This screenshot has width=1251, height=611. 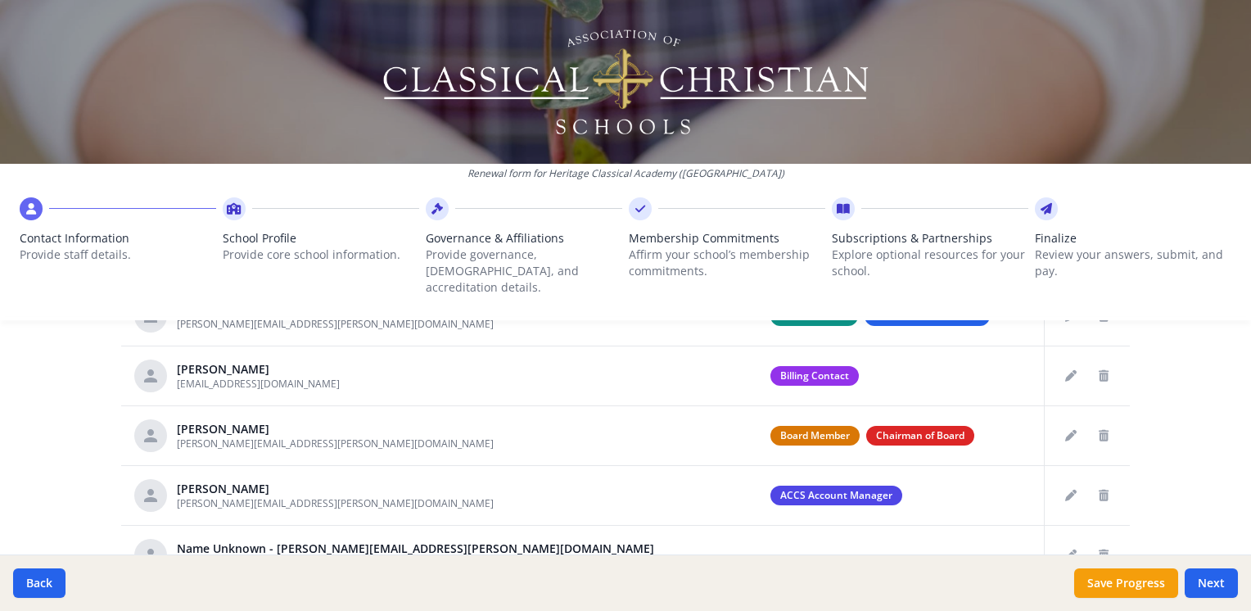 What do you see at coordinates (836, 495) in the screenshot?
I see `span: ACCS Account Manager` at bounding box center [836, 495].